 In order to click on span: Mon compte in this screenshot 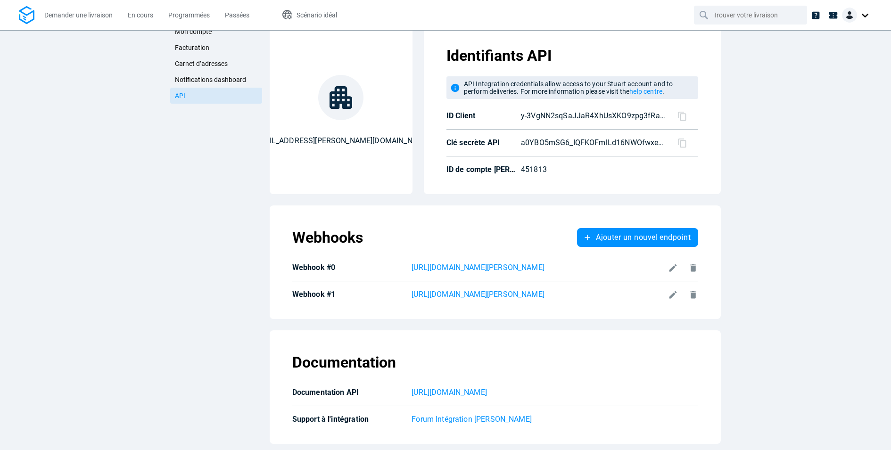, I will do `click(193, 32)`.